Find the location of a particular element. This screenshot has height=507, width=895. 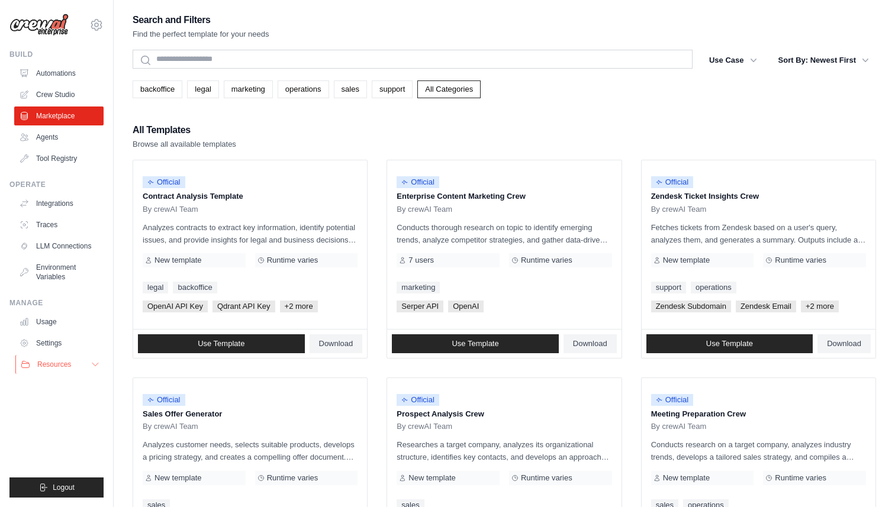

h2: All Templates is located at coordinates (184, 130).